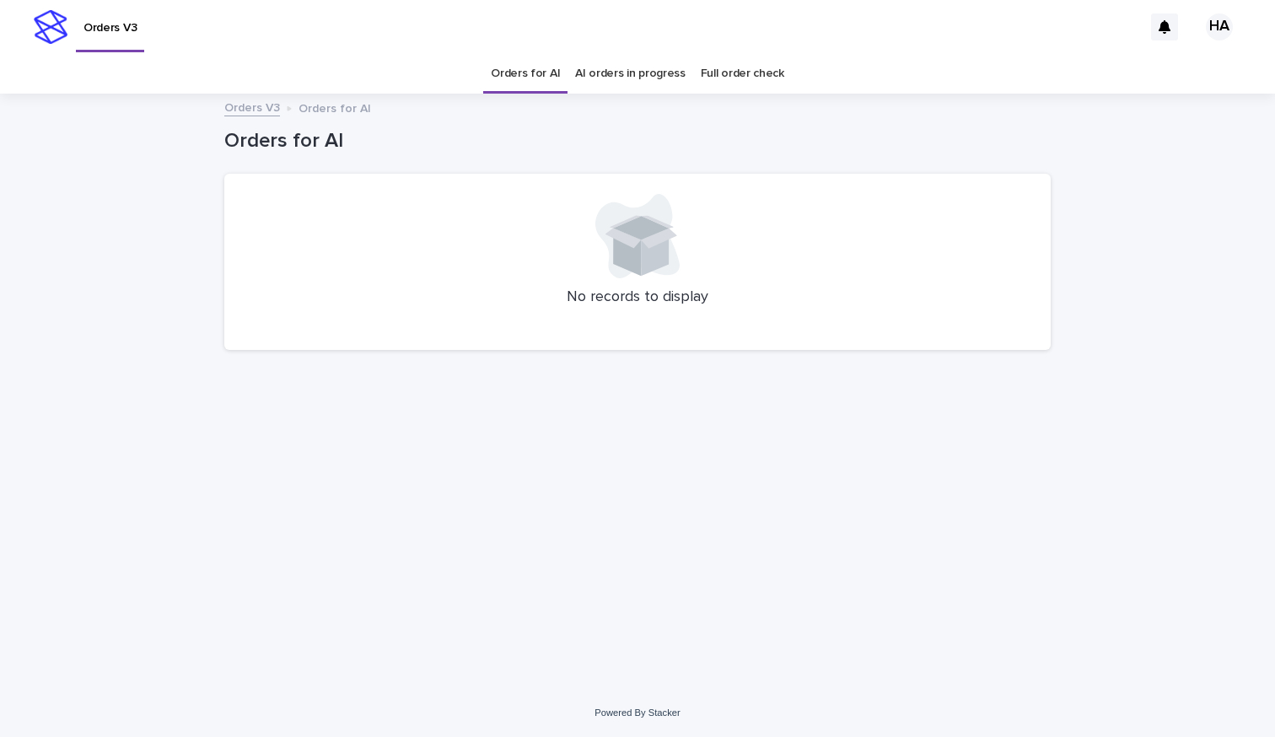 The width and height of the screenshot is (1275, 737). I want to click on div: HA, so click(1220, 27).